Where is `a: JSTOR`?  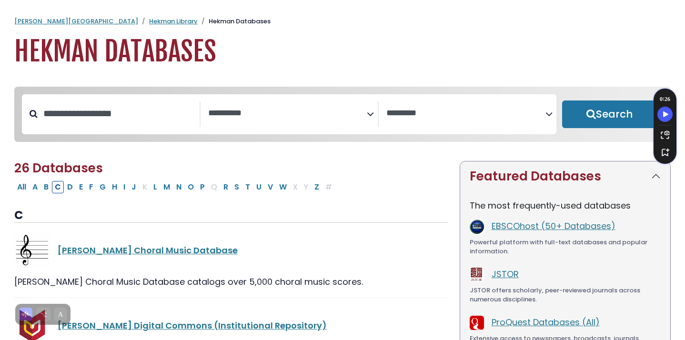
a: JSTOR is located at coordinates (505, 274).